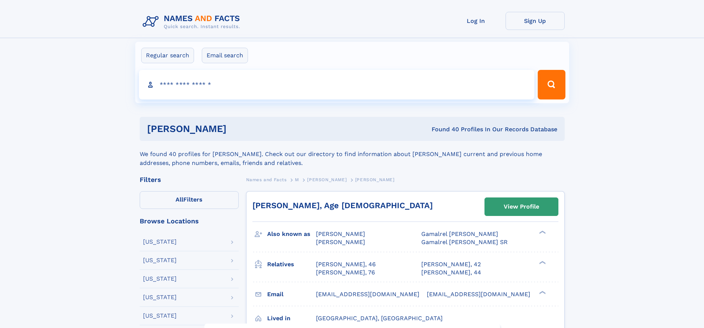 The width and height of the screenshot is (704, 328). I want to click on div: View Profile, so click(521, 207).